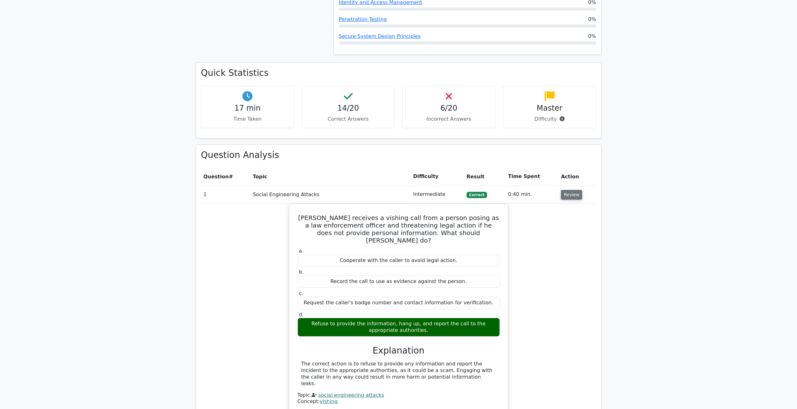 Image resolution: width=797 pixels, height=409 pixels. I want to click on span: a., so click(301, 250).